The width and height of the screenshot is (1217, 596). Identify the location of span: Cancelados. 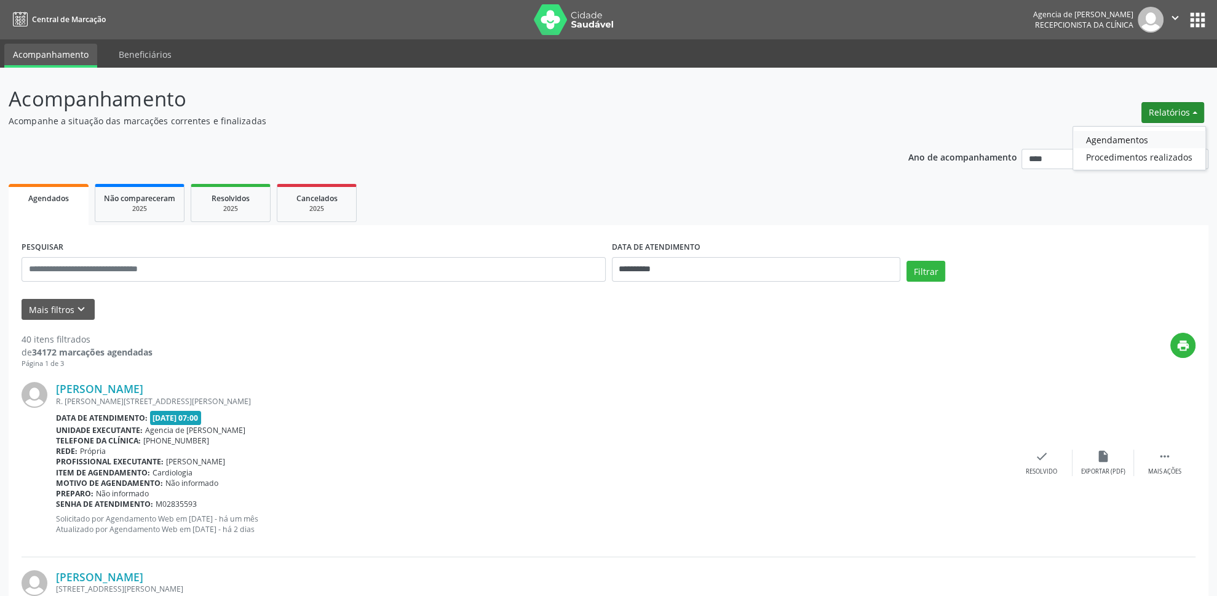
(317, 198).